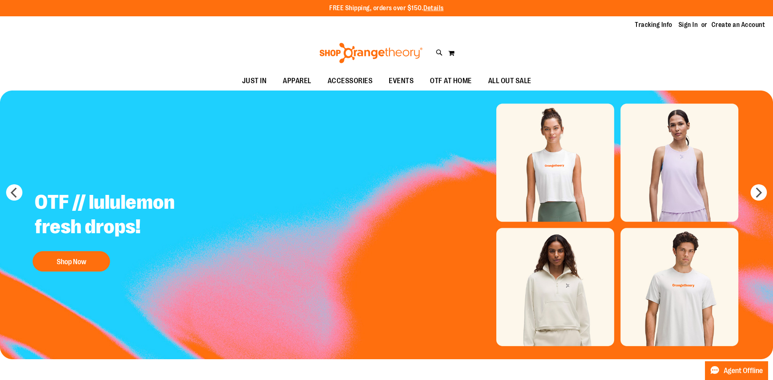 Image resolution: width=773 pixels, height=380 pixels. What do you see at coordinates (654, 25) in the screenshot?
I see `a: Tracking Info` at bounding box center [654, 25].